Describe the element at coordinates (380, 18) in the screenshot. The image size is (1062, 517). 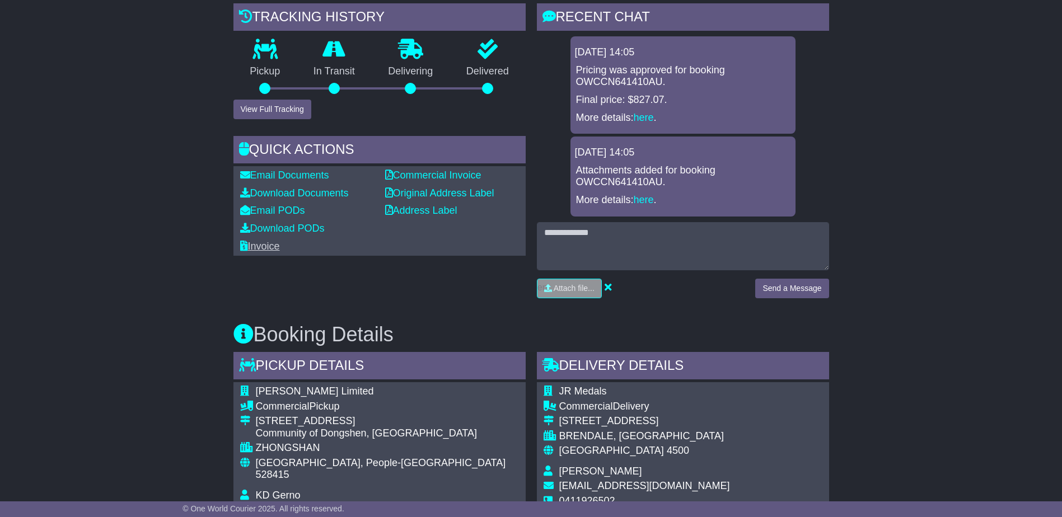
I see `div: Tracking history` at that location.